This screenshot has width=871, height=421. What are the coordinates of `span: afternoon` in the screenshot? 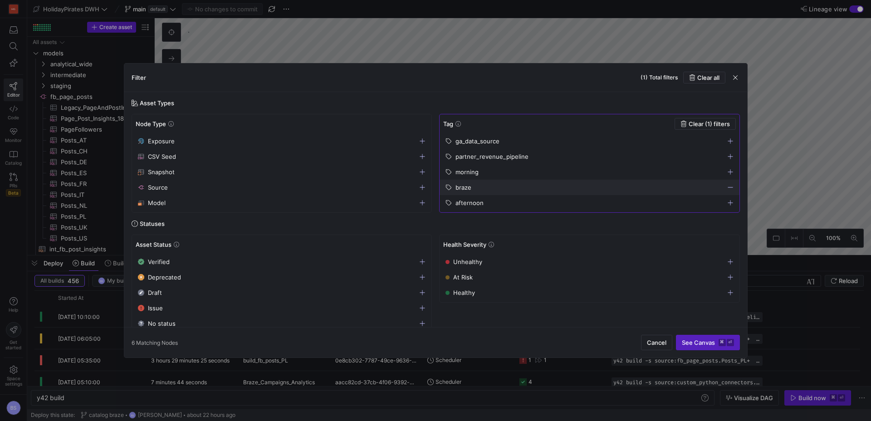 It's located at (469, 203).